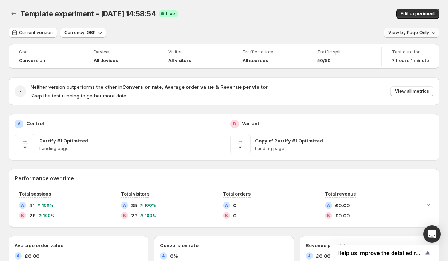 The width and height of the screenshot is (448, 261). I want to click on h4: All devices, so click(106, 61).